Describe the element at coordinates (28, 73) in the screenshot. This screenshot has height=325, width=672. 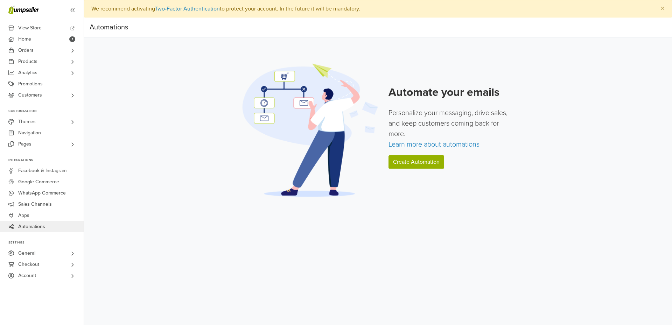
I see `span: Analytics` at that location.